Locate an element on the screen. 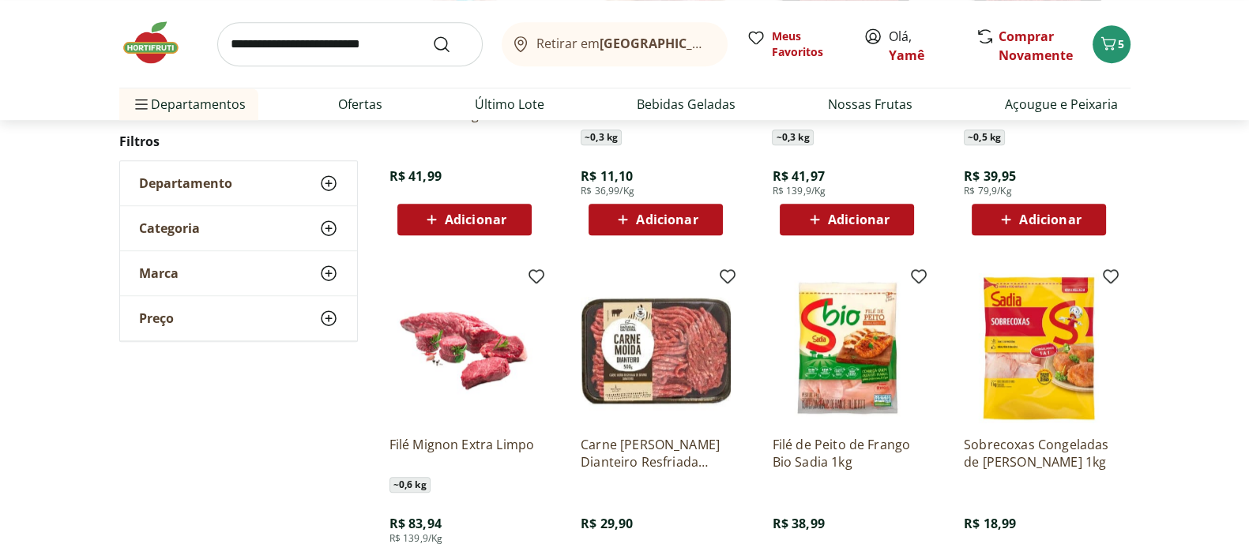 This screenshot has width=1249, height=544. span: R$ 38,99 is located at coordinates (798, 524).